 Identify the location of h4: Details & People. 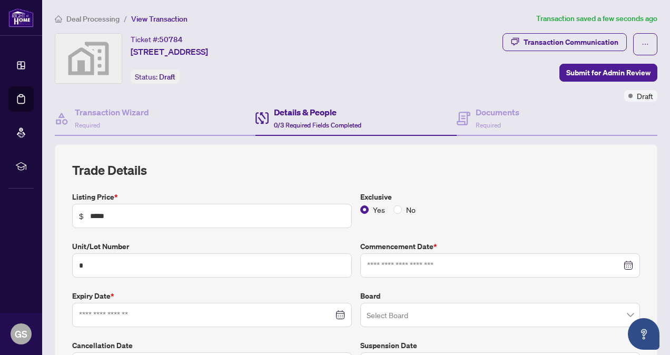
(318, 112).